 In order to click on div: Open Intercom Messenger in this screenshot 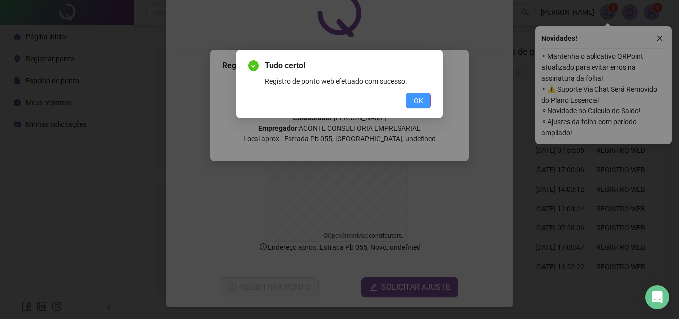, I will do `click(657, 297)`.